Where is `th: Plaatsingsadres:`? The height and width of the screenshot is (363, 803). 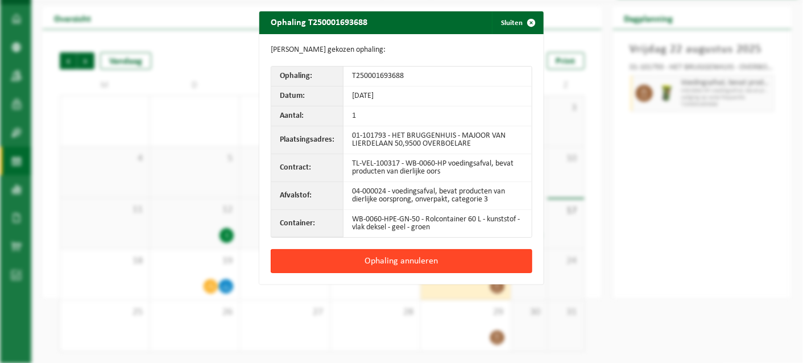 th: Plaatsingsadres: is located at coordinates (307, 140).